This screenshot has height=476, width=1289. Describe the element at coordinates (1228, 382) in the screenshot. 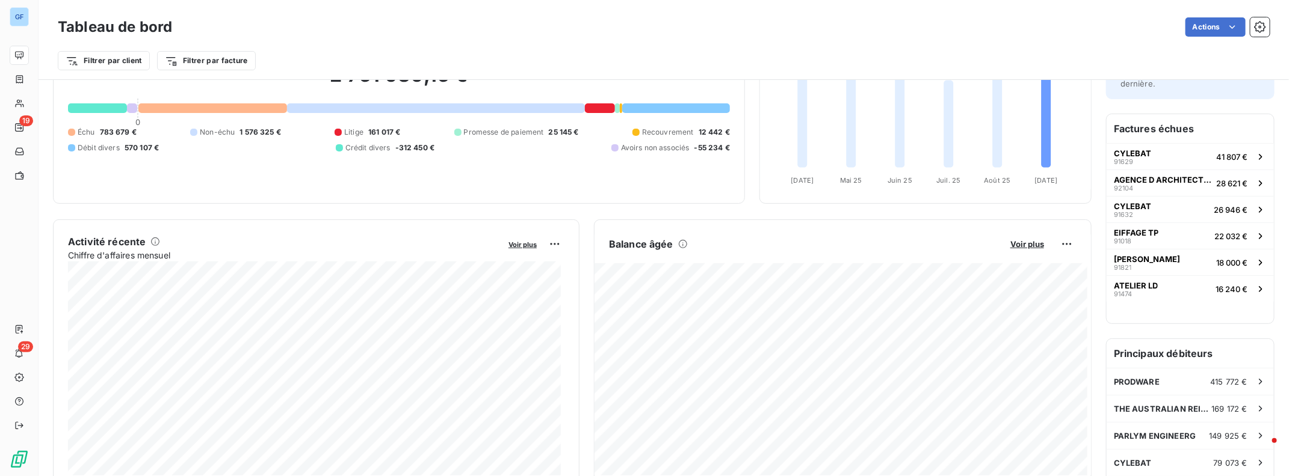

I see `span: 415 772 €` at that location.